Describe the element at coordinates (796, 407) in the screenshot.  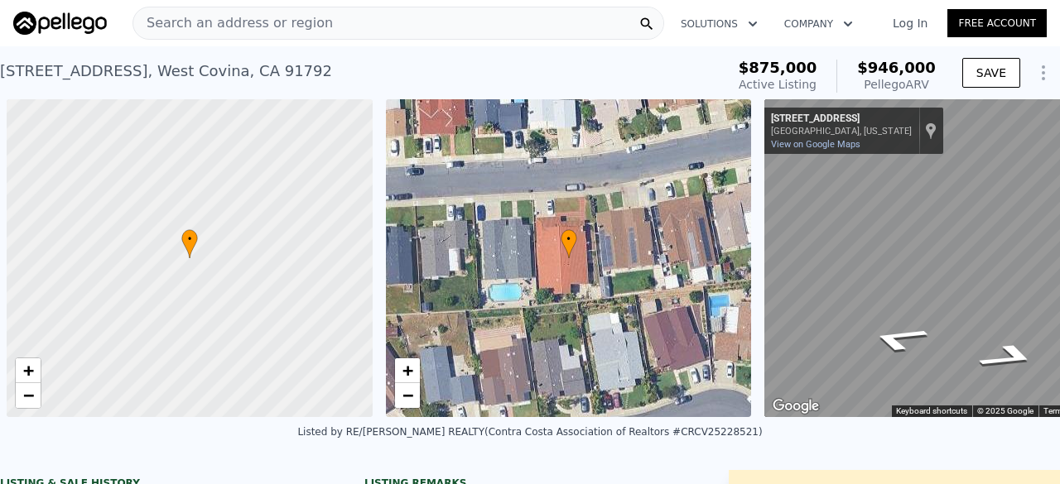
I see `a: Open this area in Google Maps (opens a new window)` at that location.